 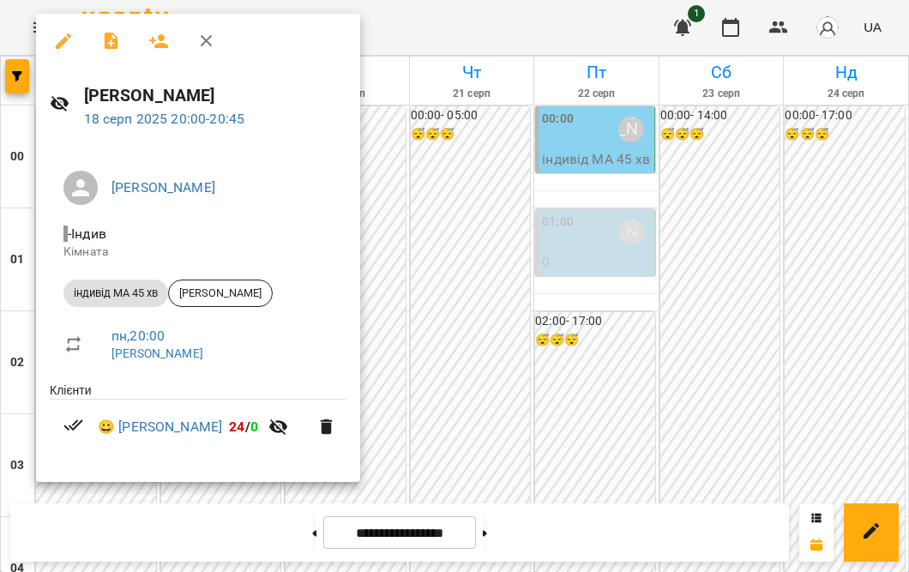 I want to click on svg: Візит сплачено, so click(x=74, y=425).